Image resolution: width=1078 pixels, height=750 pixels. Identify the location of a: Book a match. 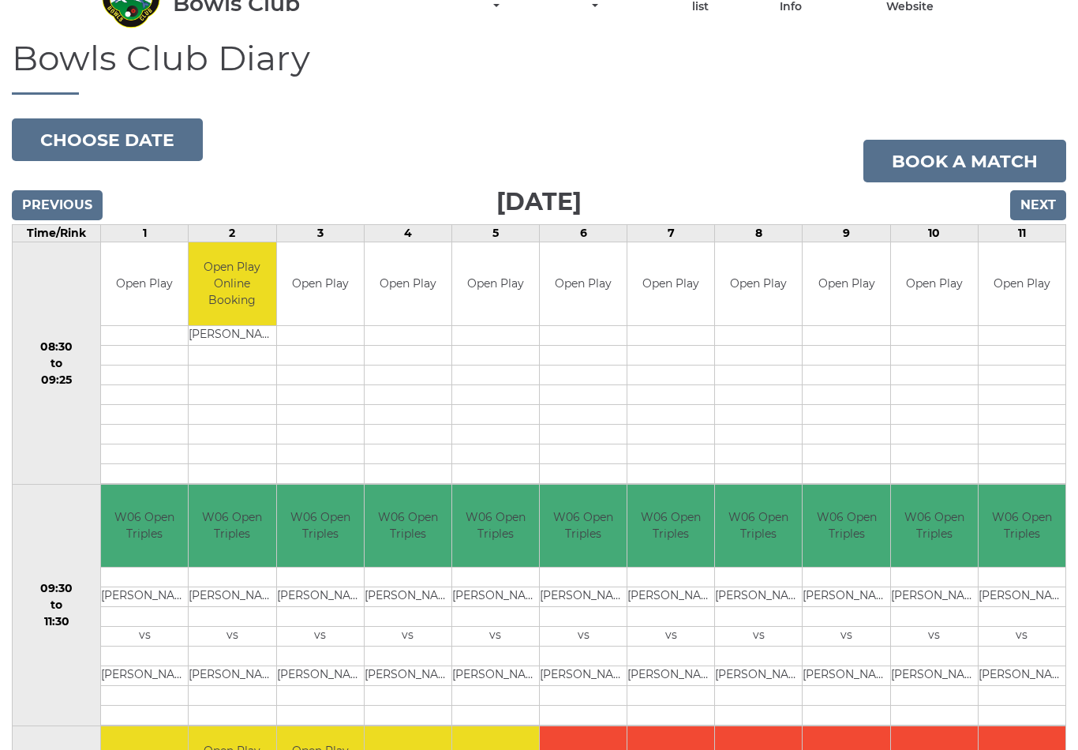
(964, 161).